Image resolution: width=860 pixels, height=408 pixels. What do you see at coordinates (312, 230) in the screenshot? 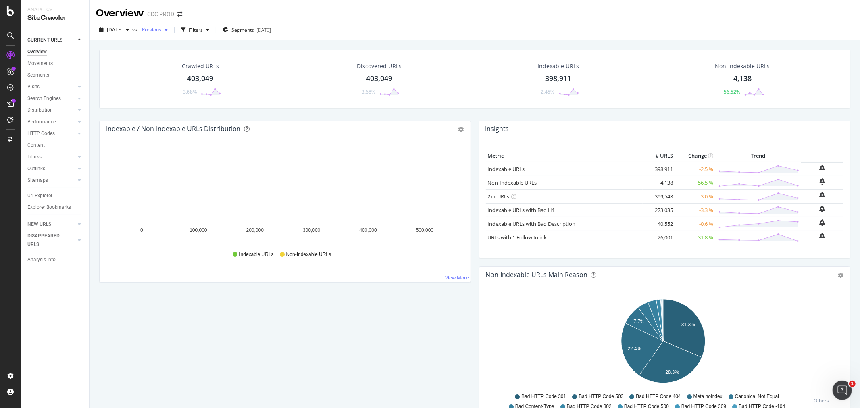
I see `text: 300,000` at bounding box center [312, 230].